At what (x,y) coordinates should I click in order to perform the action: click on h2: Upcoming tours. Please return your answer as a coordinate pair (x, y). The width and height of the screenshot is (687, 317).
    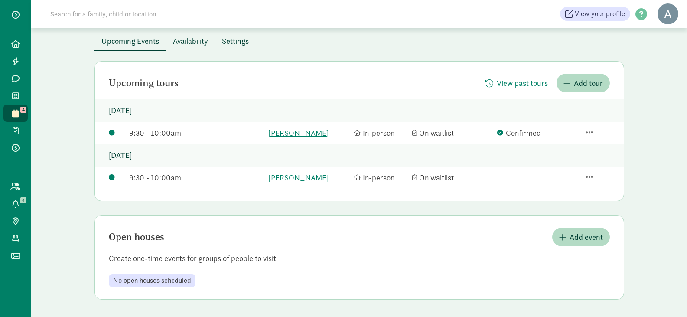
    Looking at the image, I should click on (143, 83).